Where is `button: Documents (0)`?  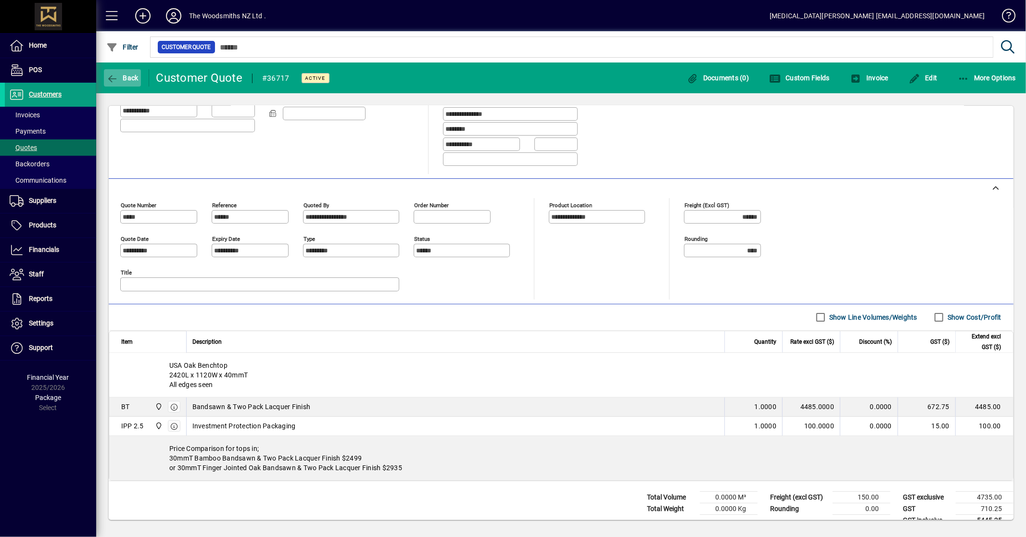 button: Documents (0) is located at coordinates (718, 78).